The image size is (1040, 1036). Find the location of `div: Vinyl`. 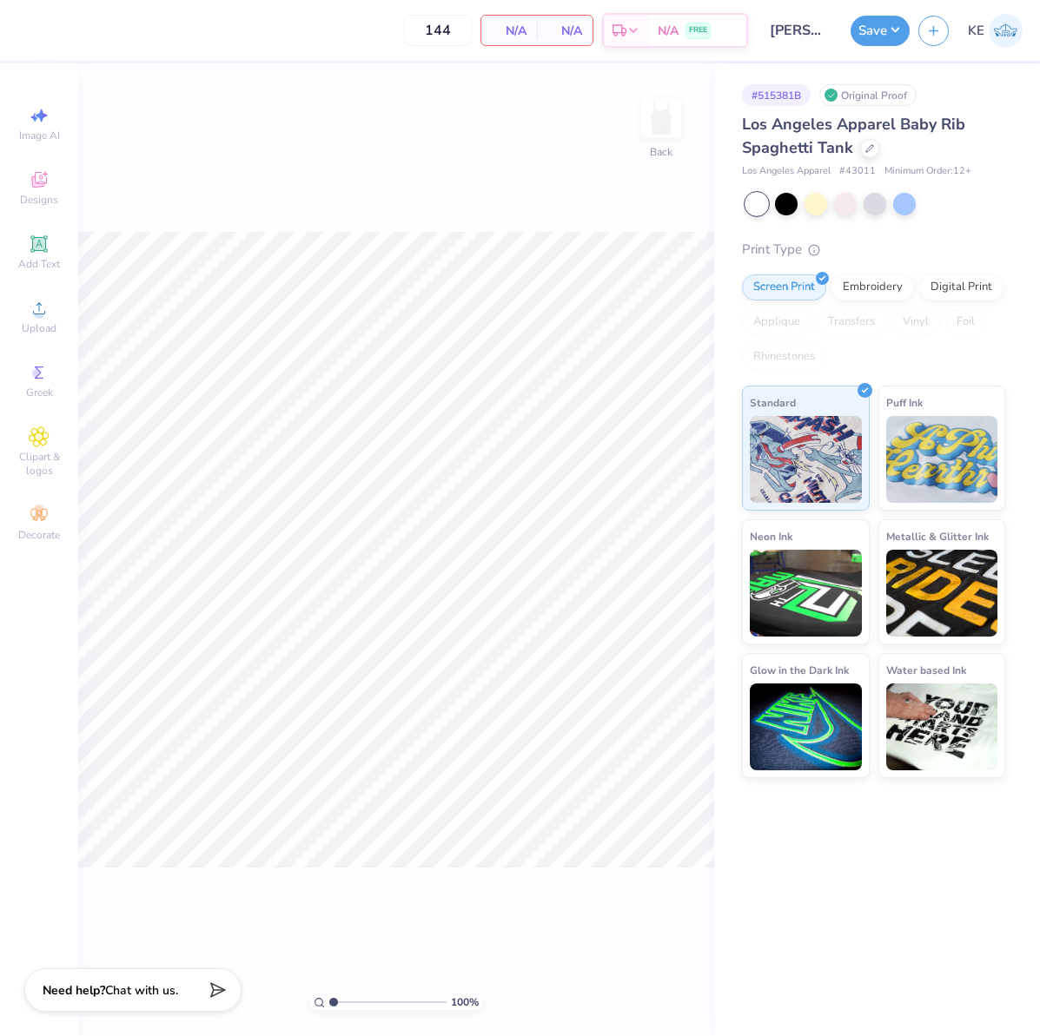

div: Vinyl is located at coordinates (916, 322).